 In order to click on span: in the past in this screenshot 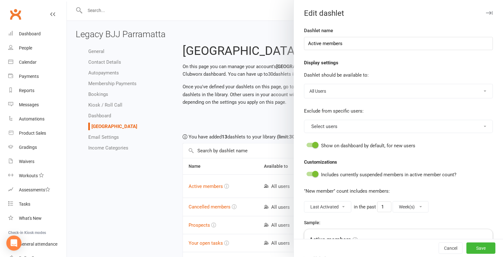, I will do `click(365, 207)`.